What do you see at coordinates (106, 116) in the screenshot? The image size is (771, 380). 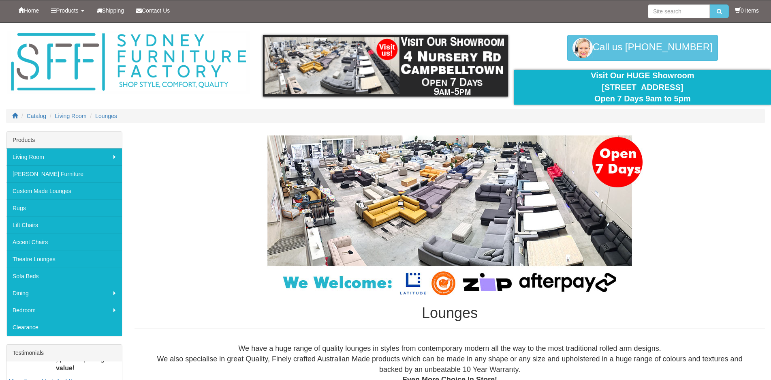 I see `a: Lounges` at bounding box center [106, 116].